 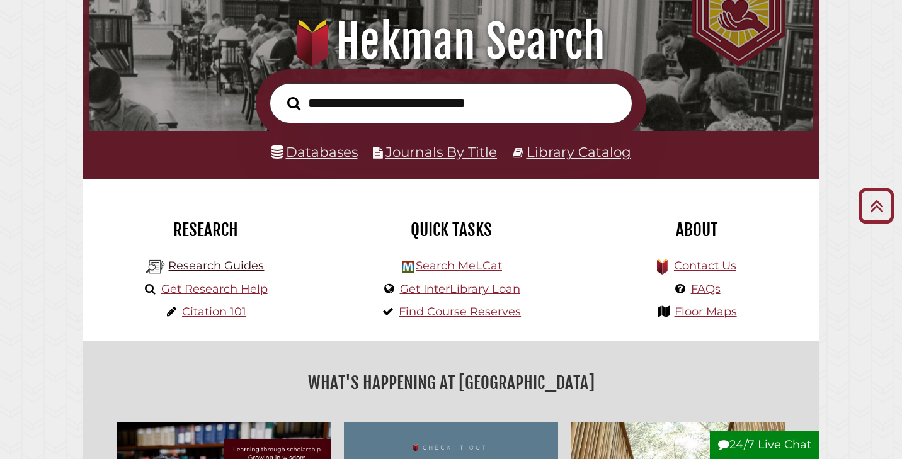 What do you see at coordinates (451, 42) in the screenshot?
I see `h1: Hekman Search` at bounding box center [451, 42].